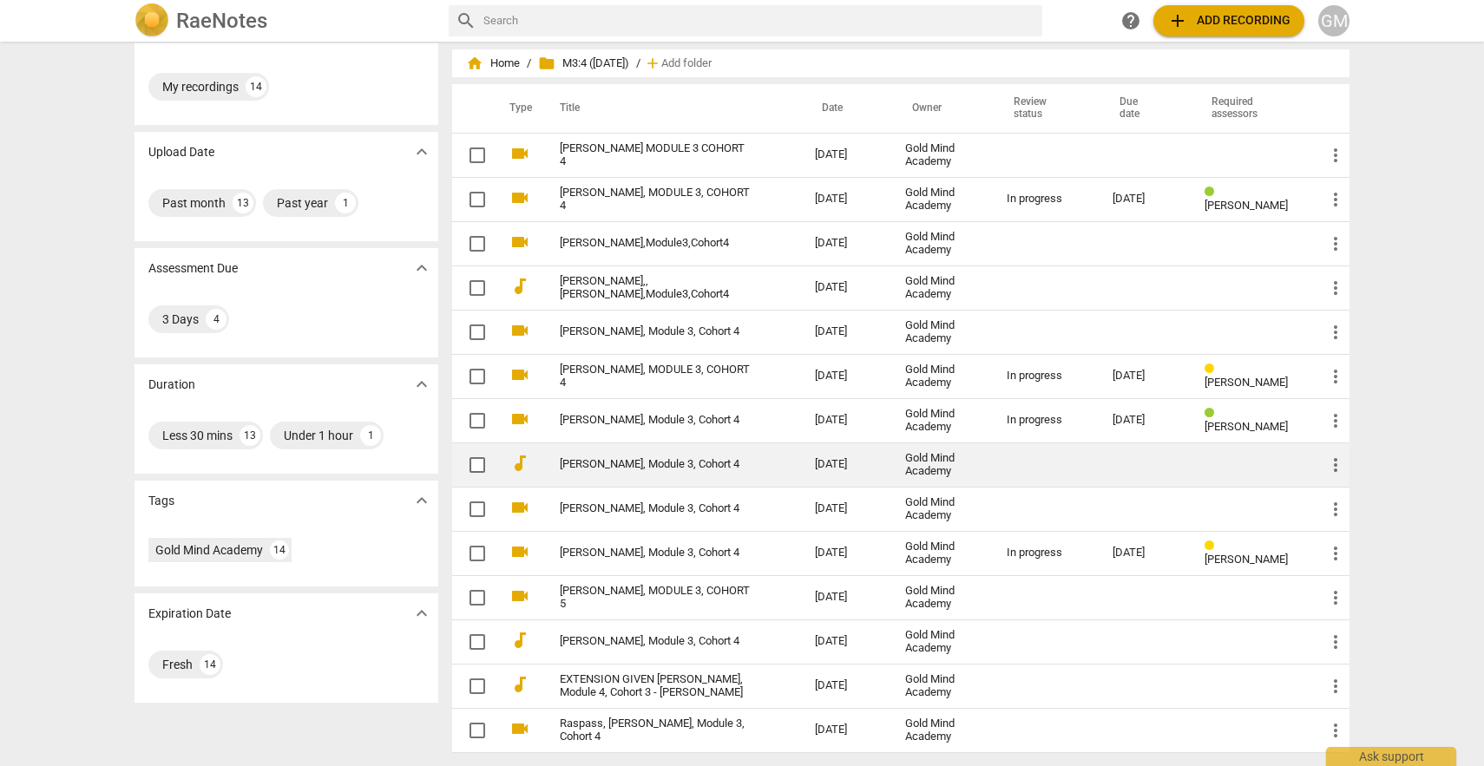  Describe the element at coordinates (189, 613) in the screenshot. I see `p: Expiration Date` at that location.